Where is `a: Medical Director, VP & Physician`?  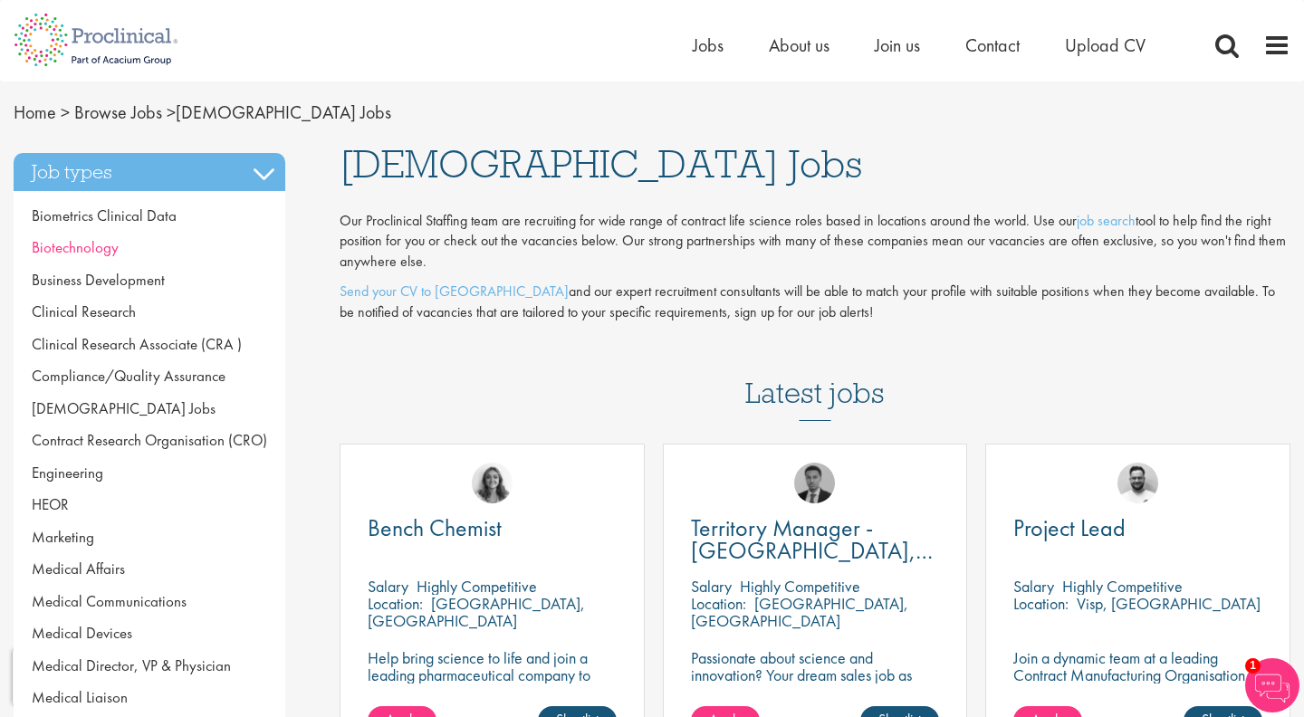 a: Medical Director, VP & Physician is located at coordinates (149, 667).